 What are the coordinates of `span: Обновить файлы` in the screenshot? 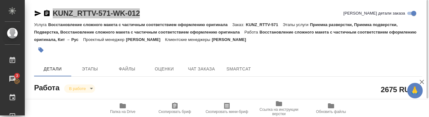 It's located at (331, 111).